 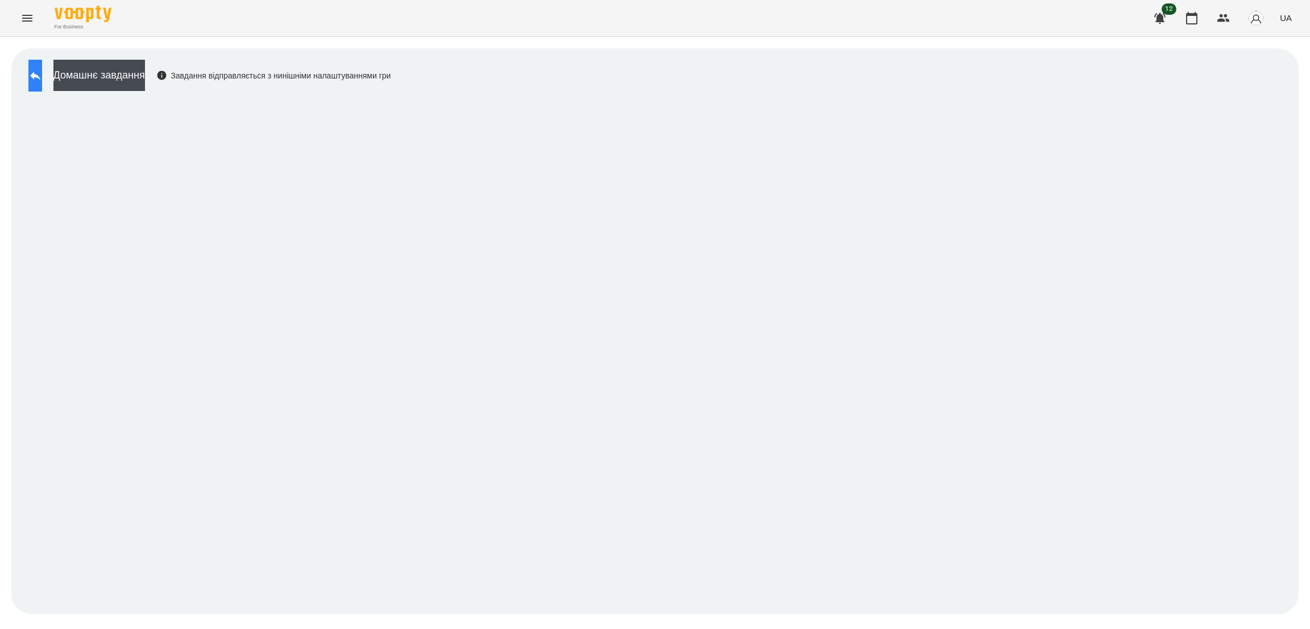 I want to click on img: avatar_s.png, so click(x=1256, y=18).